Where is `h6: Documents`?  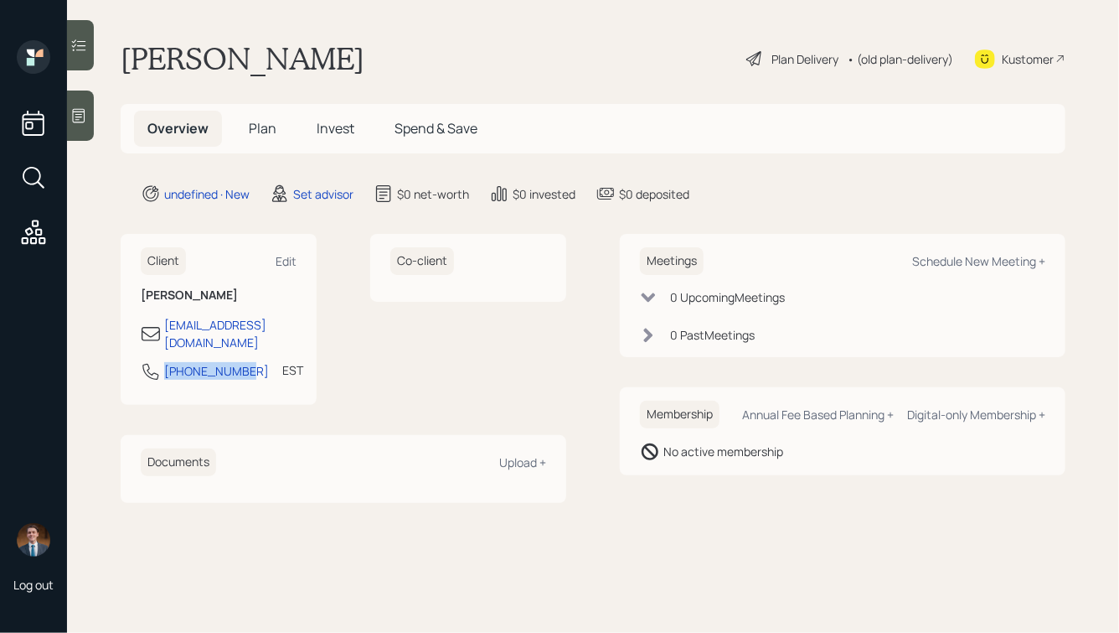 h6: Documents is located at coordinates (178, 462).